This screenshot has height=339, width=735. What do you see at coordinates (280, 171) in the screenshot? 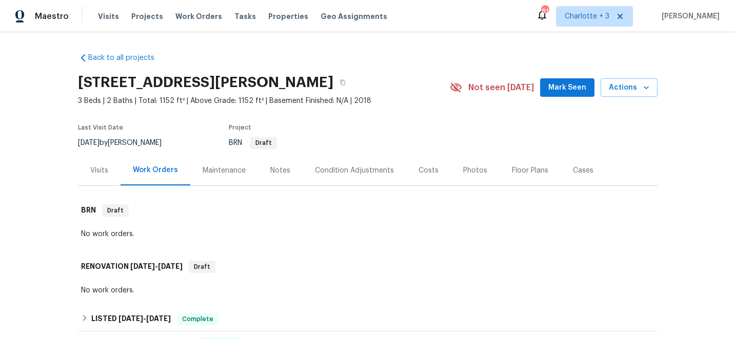
I see `div: Notes` at bounding box center [280, 171].